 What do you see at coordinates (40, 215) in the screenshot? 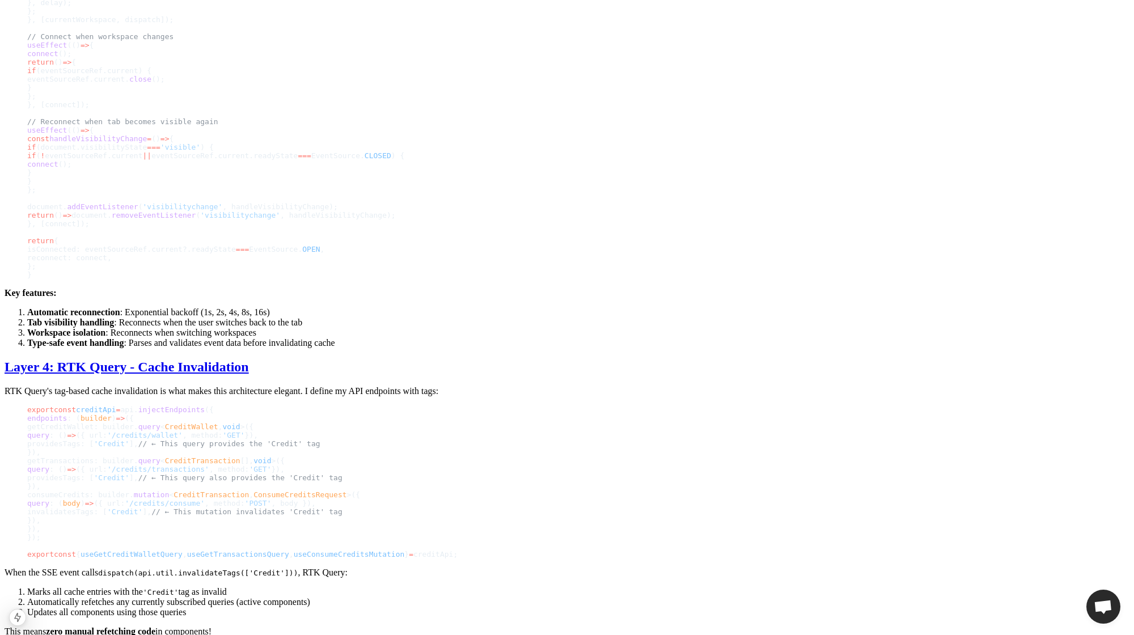
I see `span: return` at bounding box center [40, 215].